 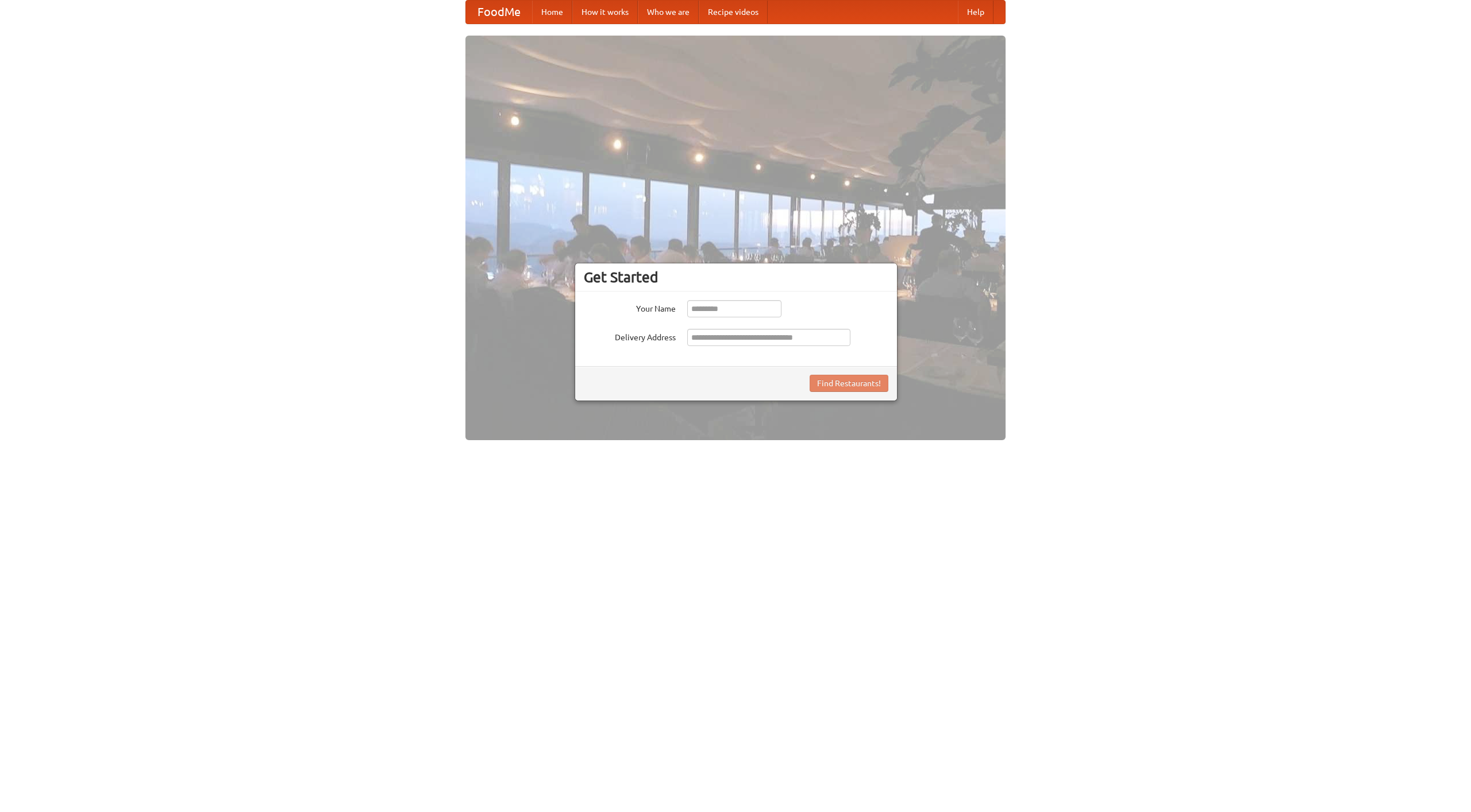 What do you see at coordinates (630, 336) in the screenshot?
I see `label: Delivery Address` at bounding box center [630, 336].